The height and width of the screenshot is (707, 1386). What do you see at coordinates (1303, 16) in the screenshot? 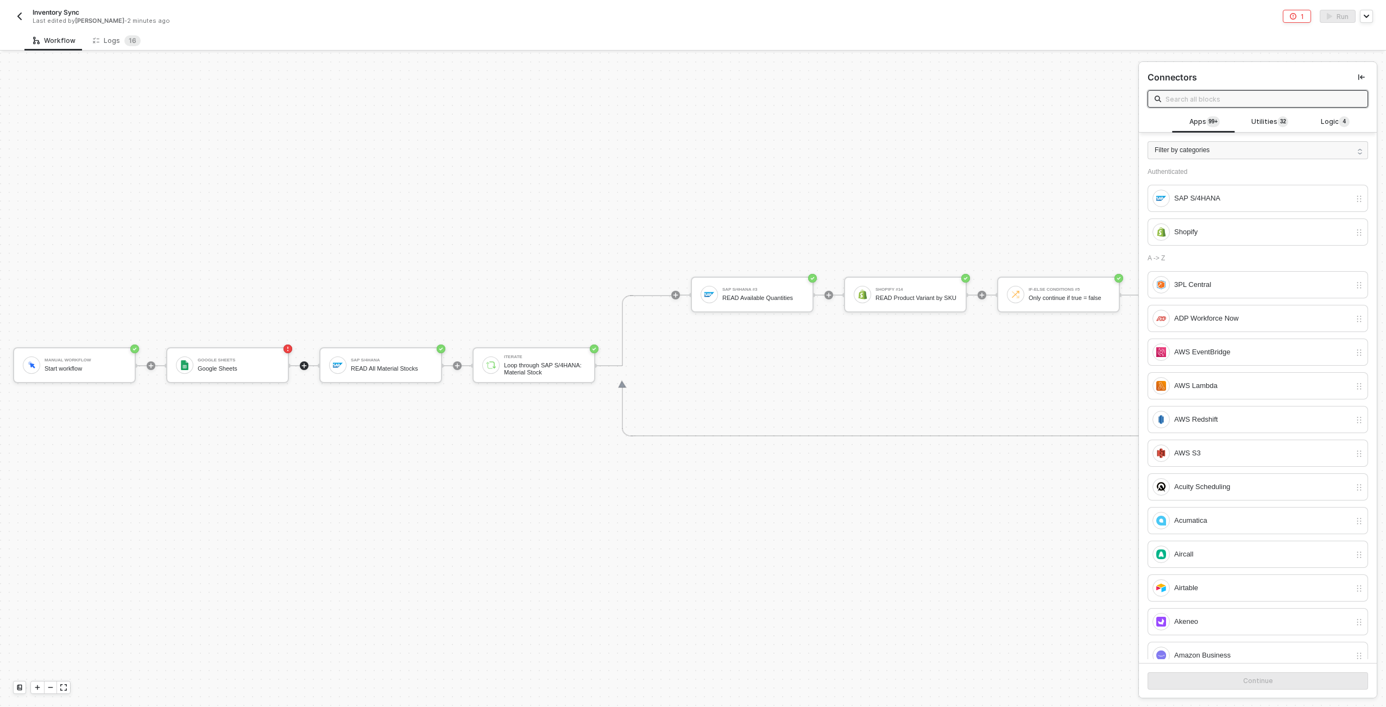
I see `div: 1` at bounding box center [1303, 16].